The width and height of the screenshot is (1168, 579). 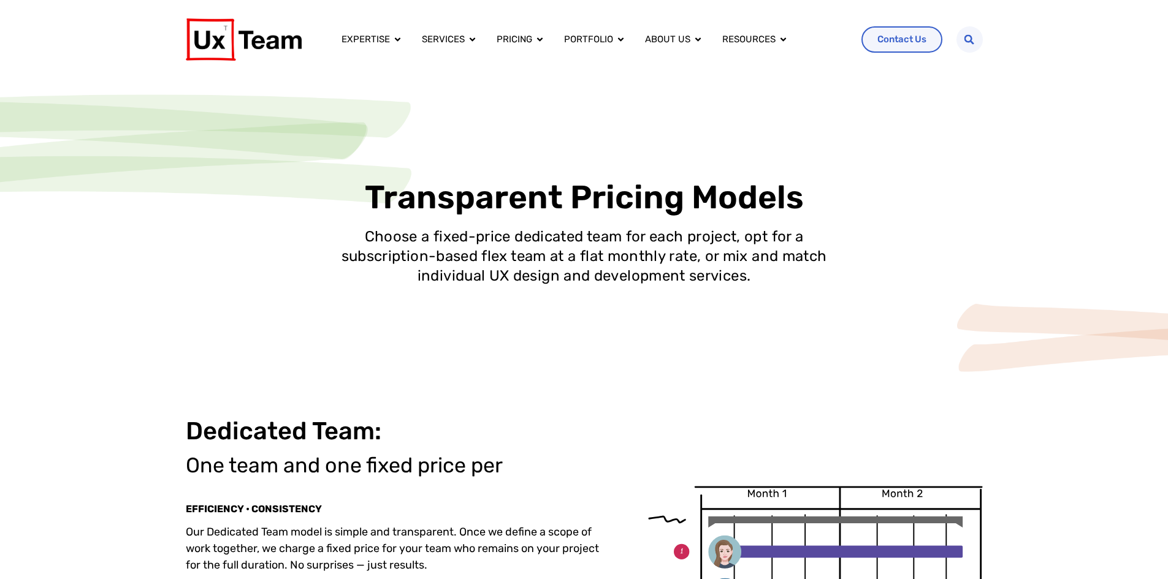 What do you see at coordinates (398, 549) in the screenshot?
I see `p: Our Dedicated Team model is simple and transparent. Once we define a scope of work together, we c...` at bounding box center [398, 549].